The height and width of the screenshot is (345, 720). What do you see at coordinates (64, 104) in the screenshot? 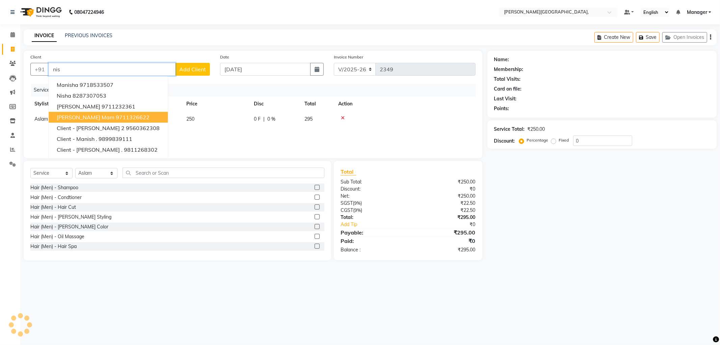
I see `th: Stylist` at bounding box center [64, 104].